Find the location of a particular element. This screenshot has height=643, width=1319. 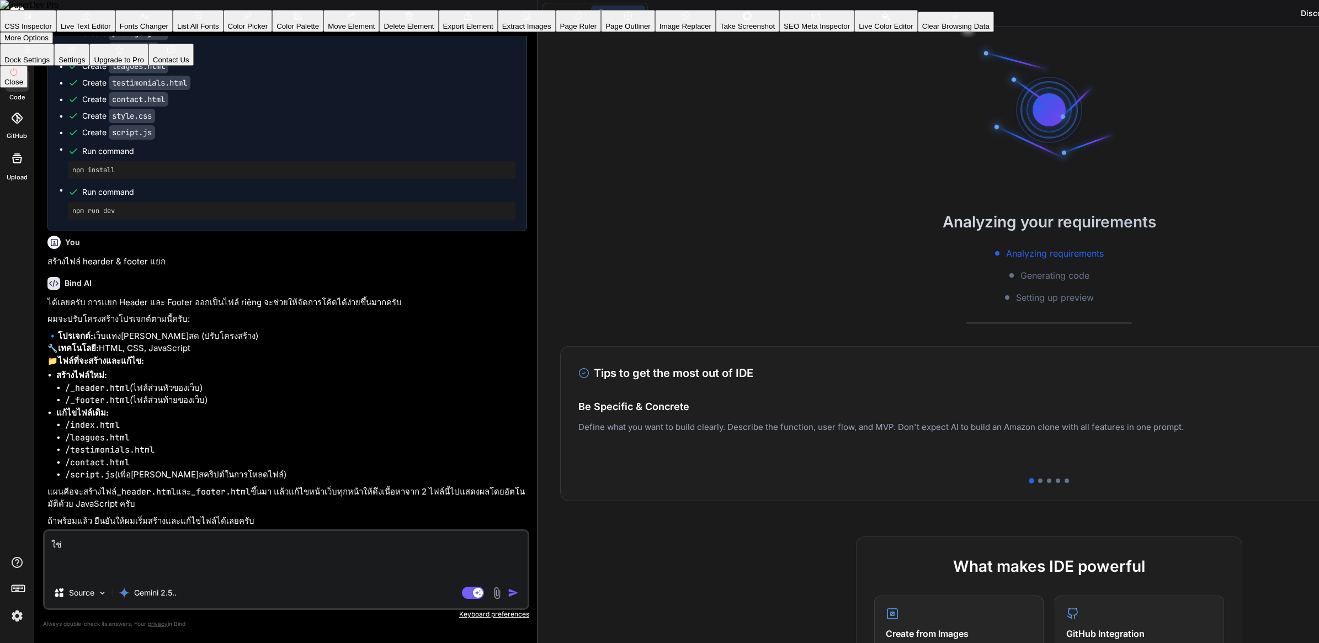

h4: GitHub Integration is located at coordinates (1139, 634).